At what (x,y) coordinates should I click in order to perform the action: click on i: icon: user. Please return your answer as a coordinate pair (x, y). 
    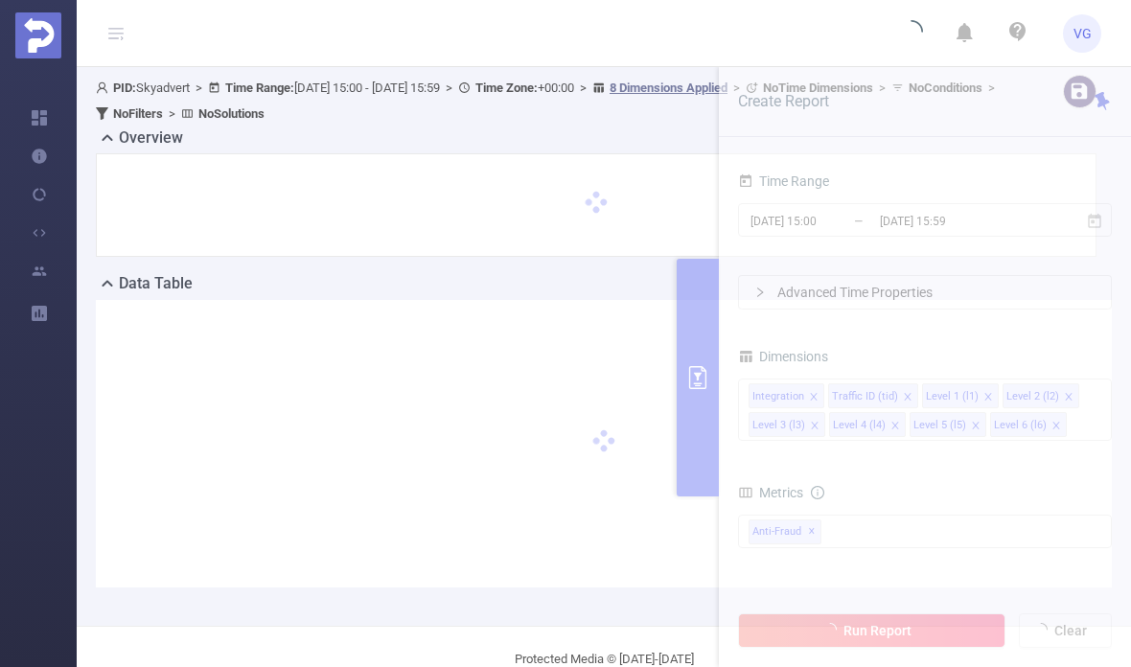
    Looking at the image, I should click on (104, 87).